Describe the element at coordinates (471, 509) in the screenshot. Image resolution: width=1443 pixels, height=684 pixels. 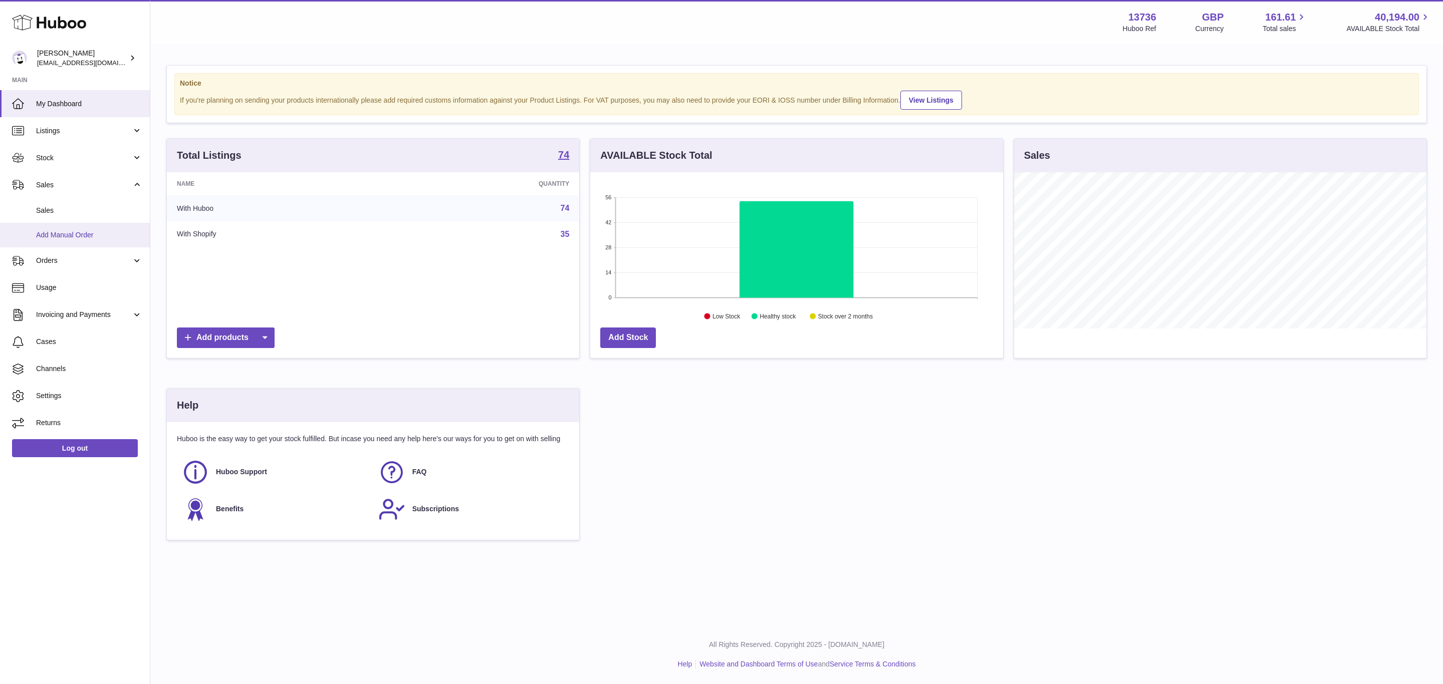
I see `a: Subscriptions` at that location.